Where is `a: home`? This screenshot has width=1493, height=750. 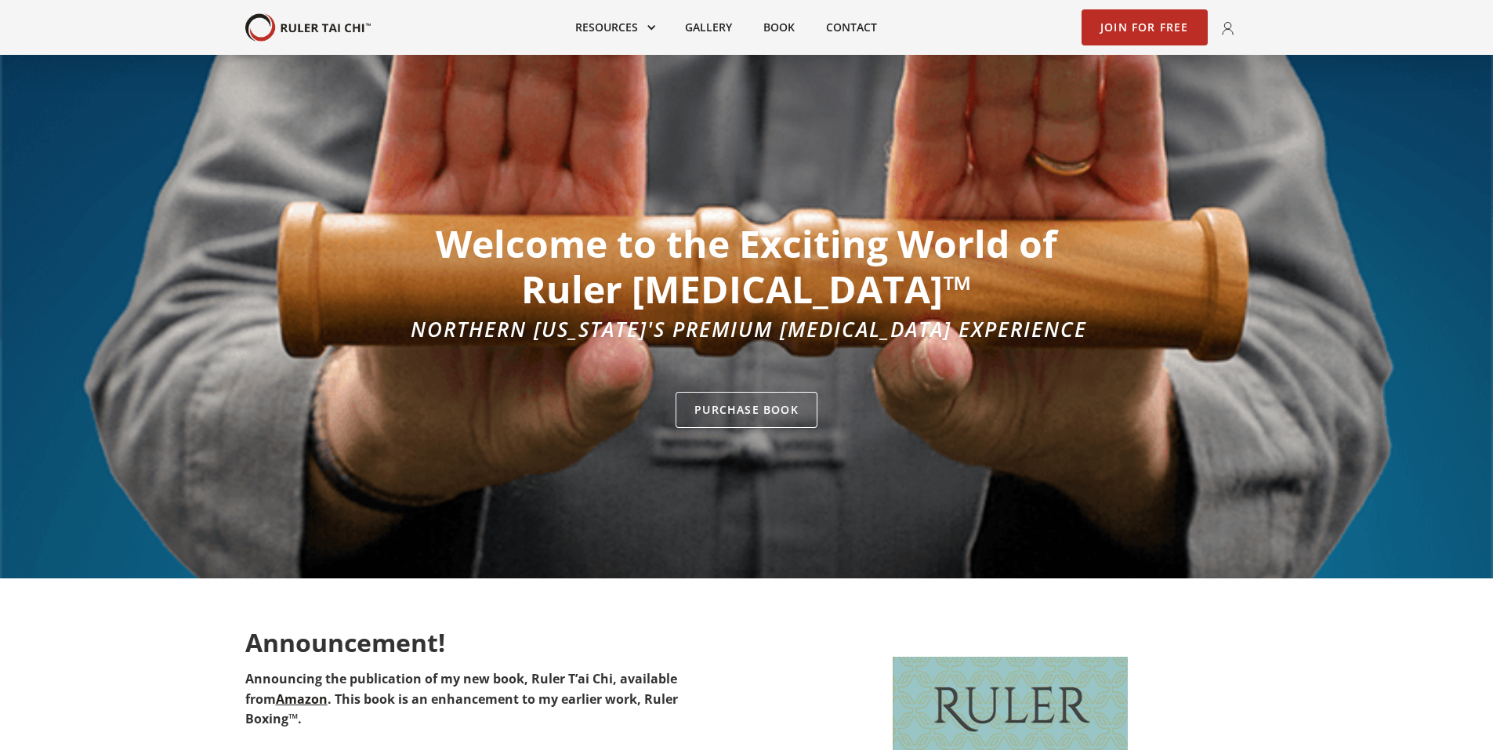
a: home is located at coordinates (308, 27).